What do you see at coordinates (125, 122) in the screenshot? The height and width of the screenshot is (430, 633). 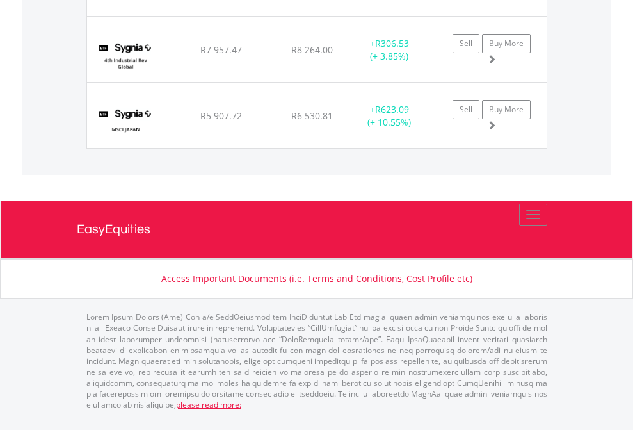 I see `img: TFSA.SYGJP.png` at bounding box center [125, 122].